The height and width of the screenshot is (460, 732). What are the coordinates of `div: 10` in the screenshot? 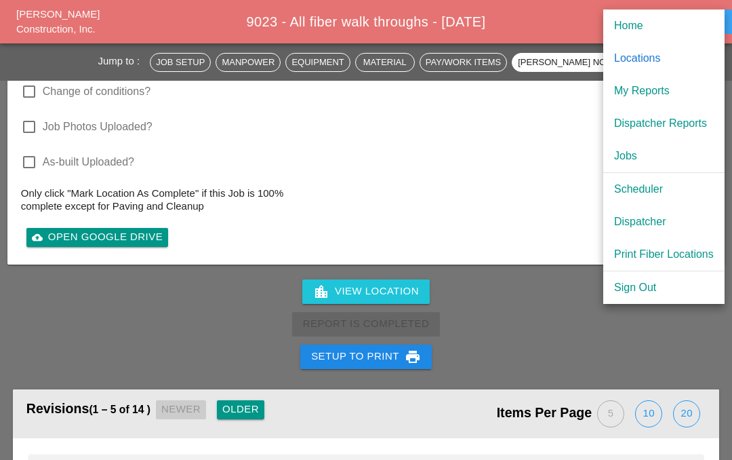 It's located at (649, 413).